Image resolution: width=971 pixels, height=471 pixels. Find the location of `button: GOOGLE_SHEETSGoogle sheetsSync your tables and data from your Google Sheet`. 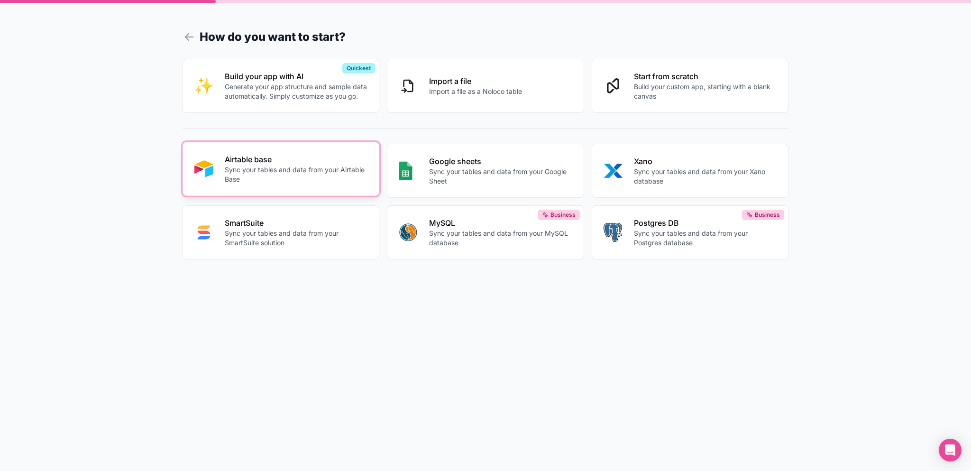

button: GOOGLE_SHEETSGoogle sheetsSync your tables and data from your Google Sheet is located at coordinates (485, 171).